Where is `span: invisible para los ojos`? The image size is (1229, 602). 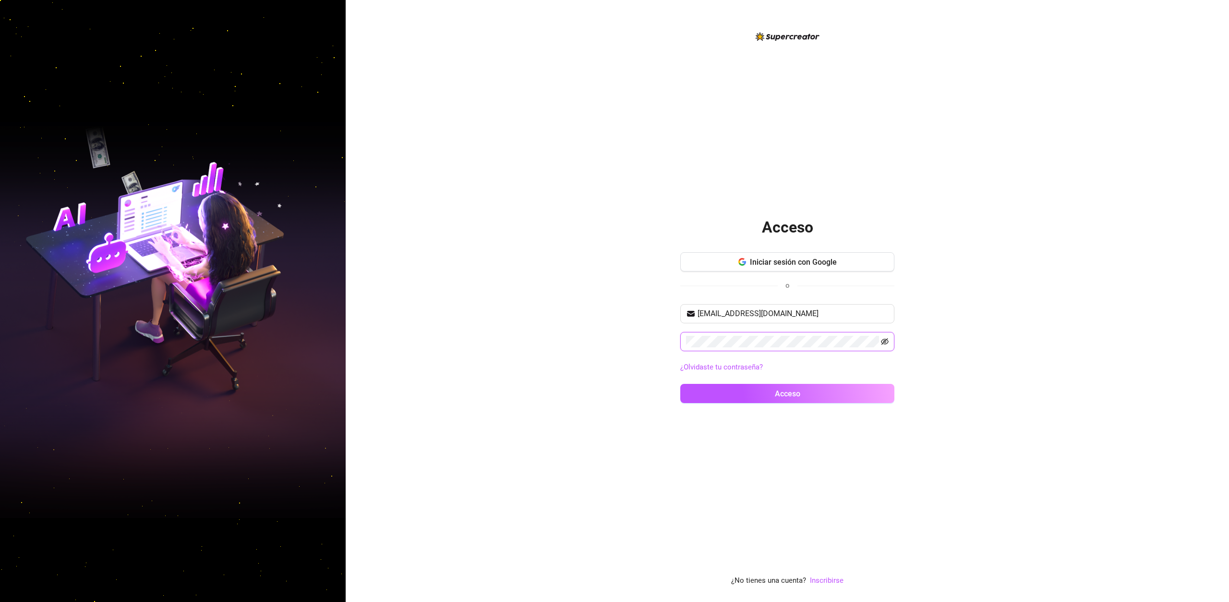 span: invisible para los ojos is located at coordinates (885, 341).